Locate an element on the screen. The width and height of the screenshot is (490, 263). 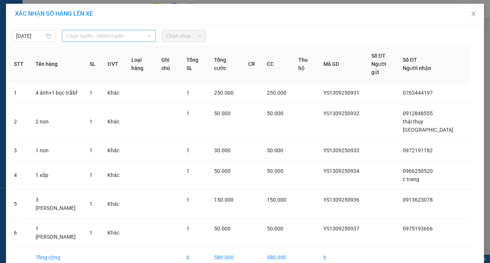
span: YS1309250934 is located at coordinates (341, 171).